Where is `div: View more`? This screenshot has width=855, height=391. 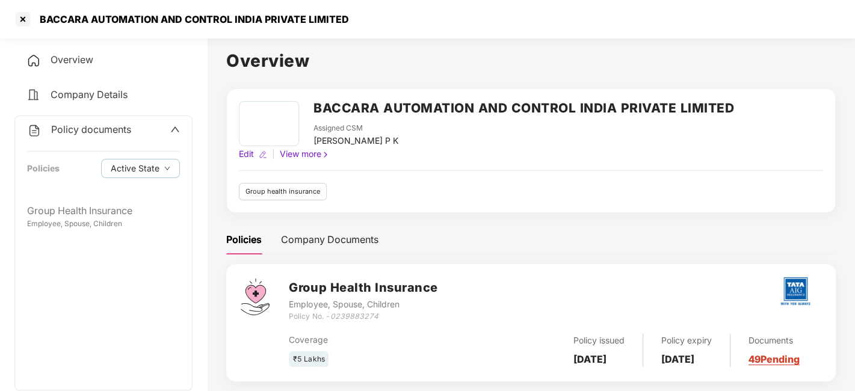
div: View more is located at coordinates (305, 154).